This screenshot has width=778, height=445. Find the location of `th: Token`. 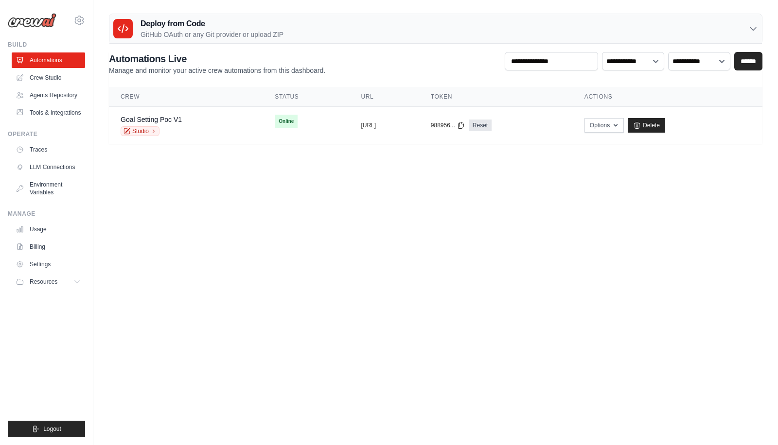

th: Token is located at coordinates (496, 97).